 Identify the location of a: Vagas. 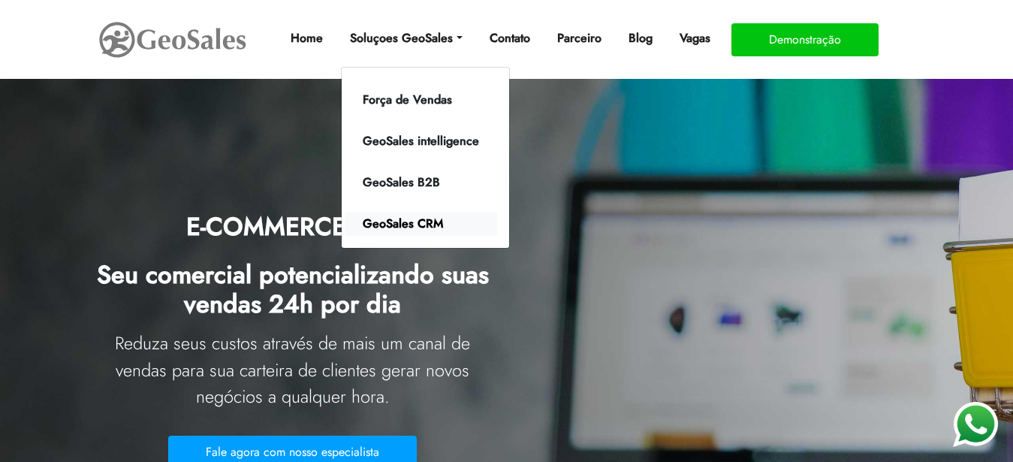
(694, 38).